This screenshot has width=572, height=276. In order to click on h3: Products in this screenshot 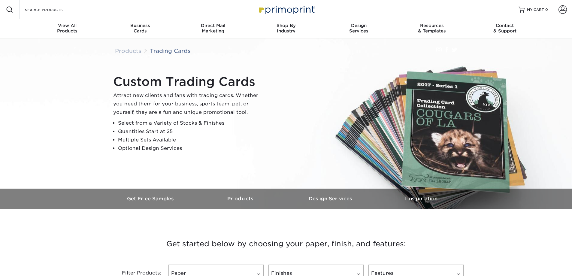, I will do `click(241, 199)`.